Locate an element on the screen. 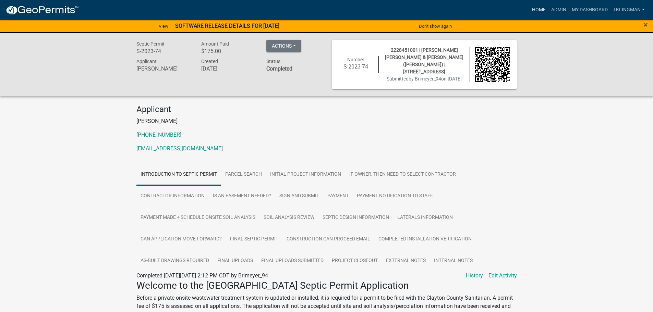 The image size is (653, 312). a: View is located at coordinates (164, 26).